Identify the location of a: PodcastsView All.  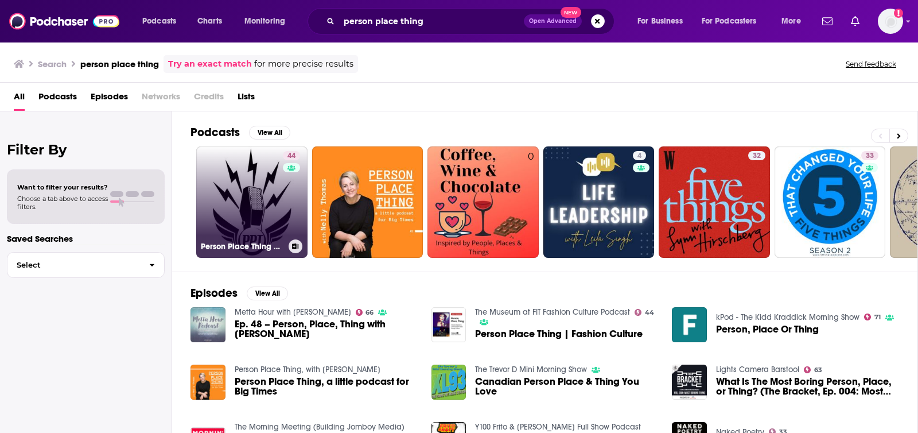
(241, 132).